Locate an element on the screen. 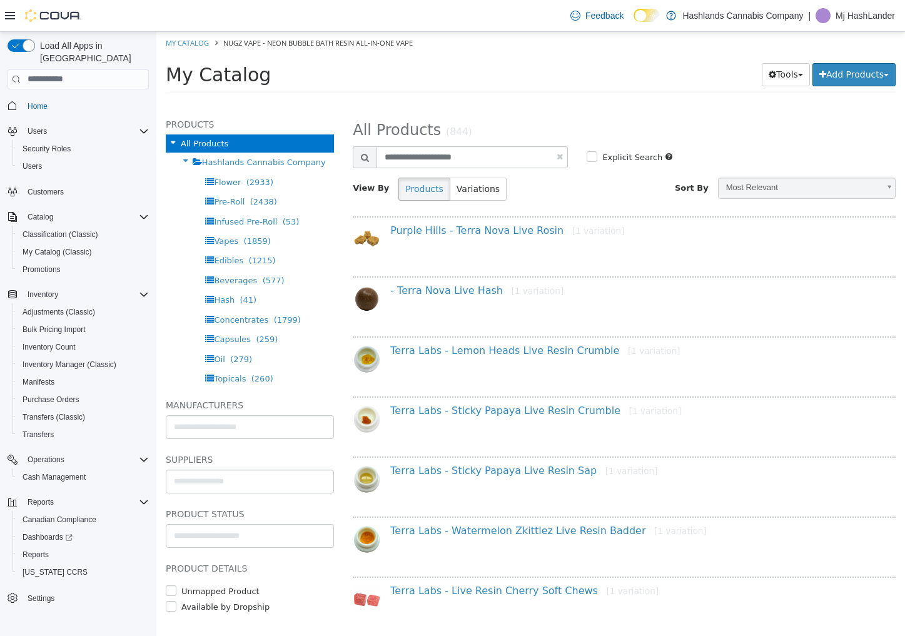  span: (2438) is located at coordinates (107, 169).